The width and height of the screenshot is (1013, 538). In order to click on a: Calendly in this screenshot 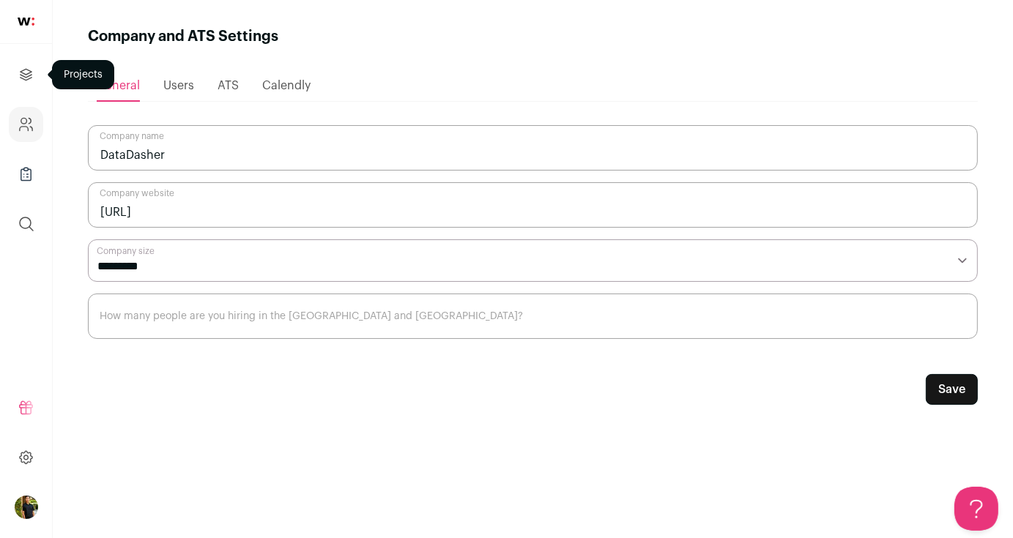, I will do `click(286, 86)`.